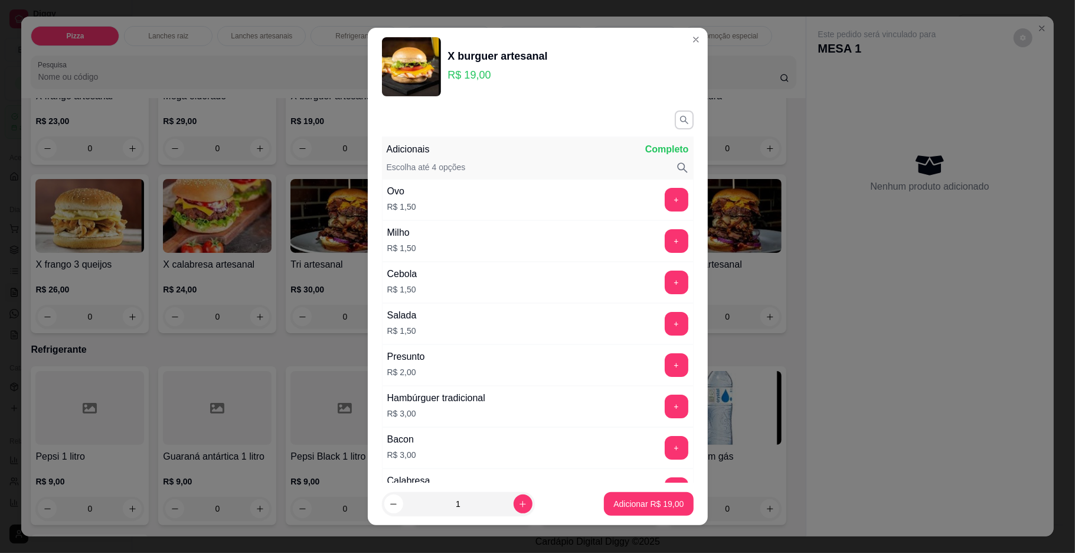 This screenshot has height=553, width=1075. I want to click on div: Hambúrguer tradicional, so click(436, 398).